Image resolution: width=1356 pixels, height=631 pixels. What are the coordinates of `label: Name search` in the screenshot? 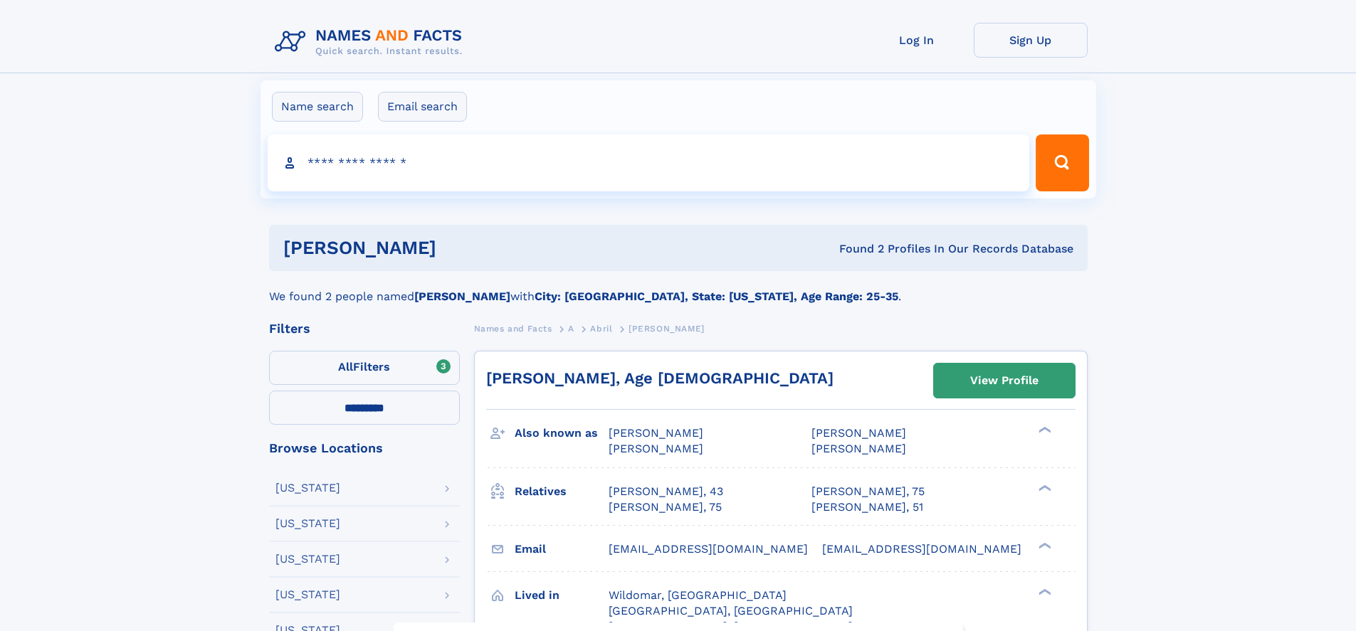 It's located at (317, 107).